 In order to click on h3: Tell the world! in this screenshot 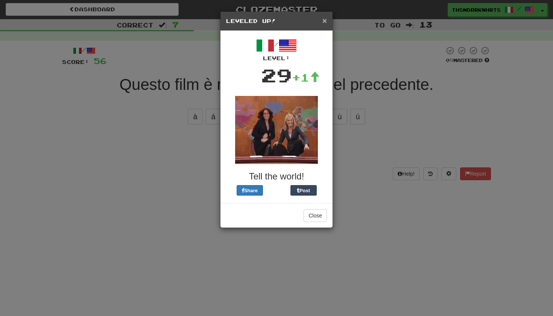, I will do `click(277, 177)`.